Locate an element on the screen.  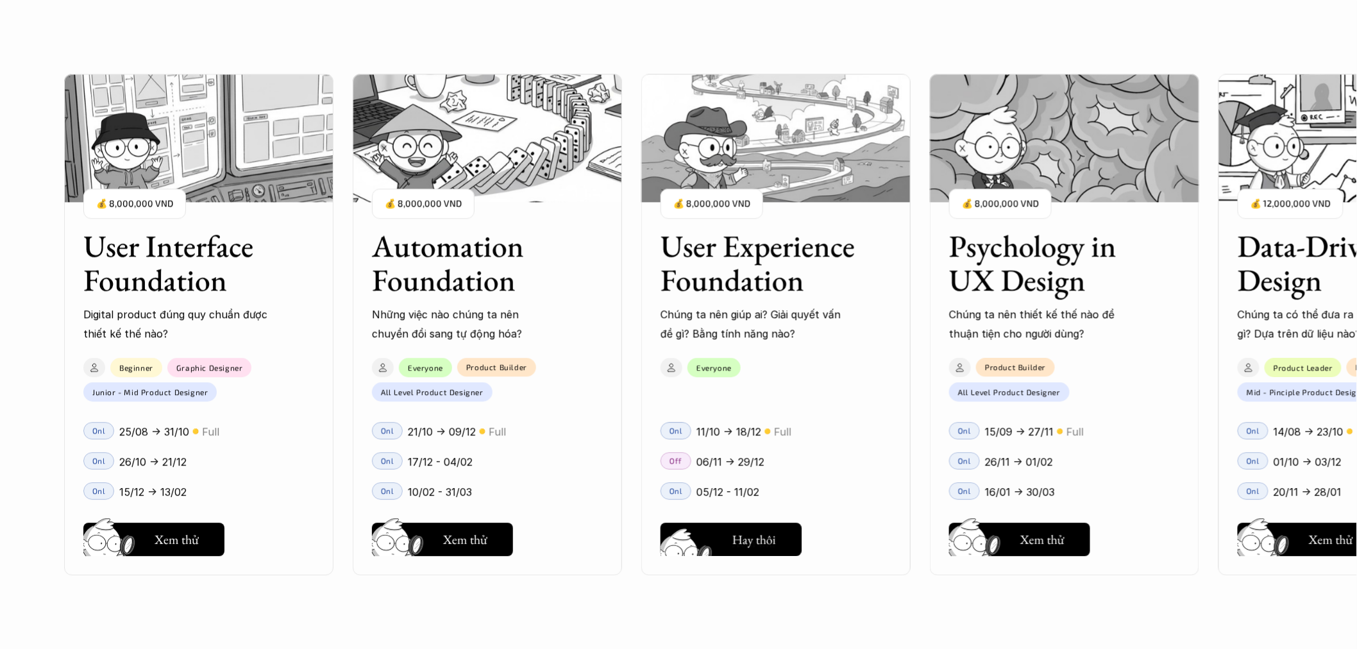
p: Product Leader is located at coordinates (1303, 367).